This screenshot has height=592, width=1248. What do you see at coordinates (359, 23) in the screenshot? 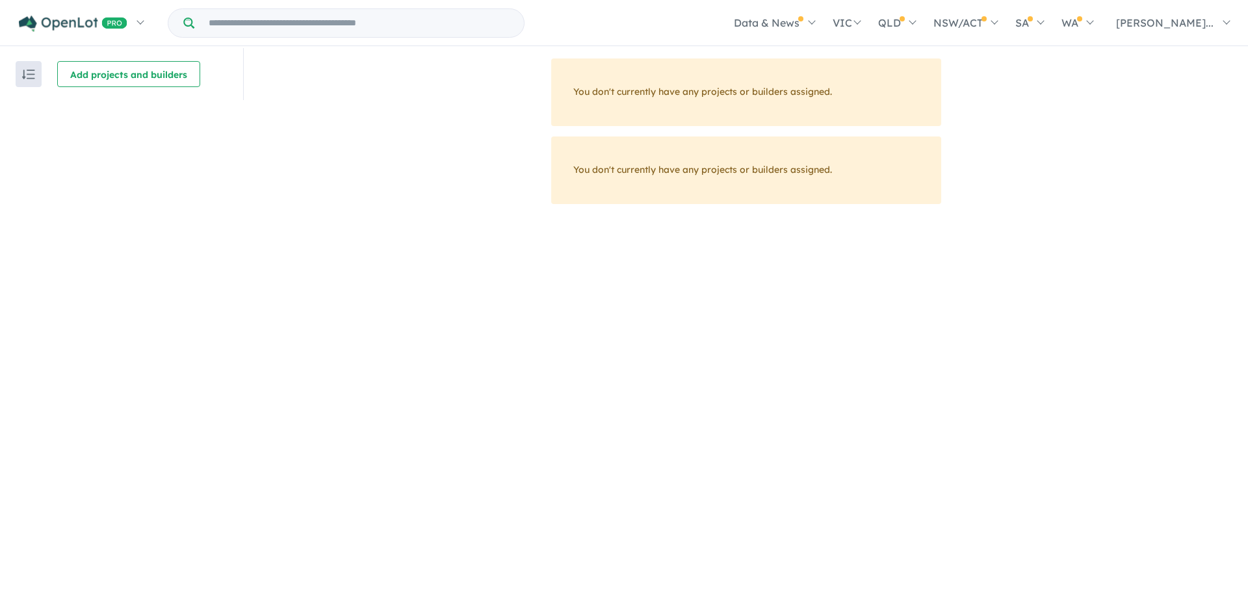
I see `input: Try estate name, suburb, builder or developer` at bounding box center [359, 23].